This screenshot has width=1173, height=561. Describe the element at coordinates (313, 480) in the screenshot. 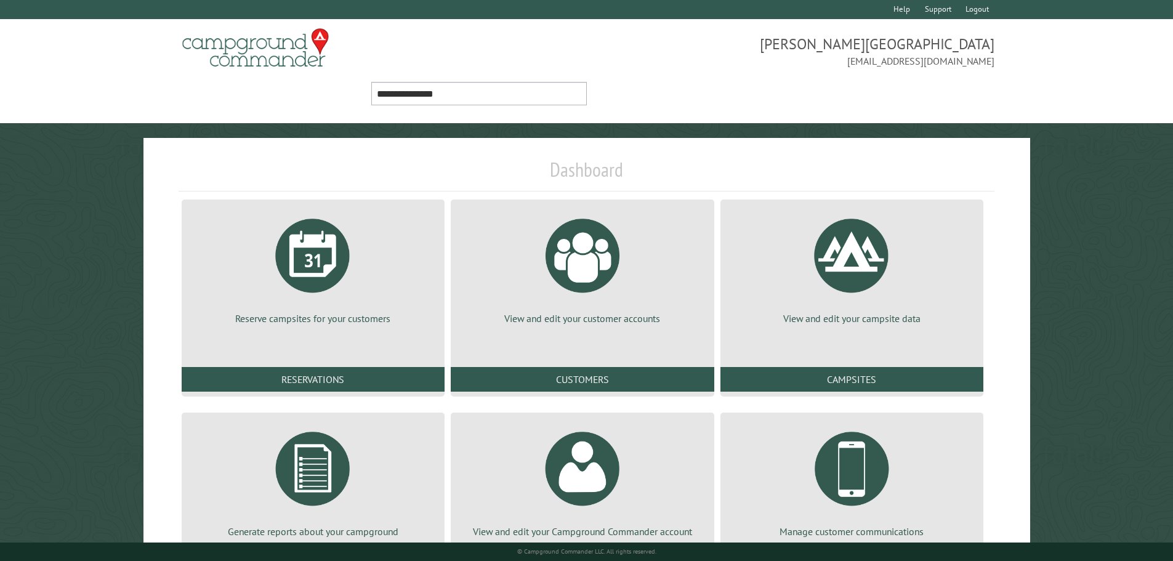

I see `a: Generate reports about your campground` at that location.